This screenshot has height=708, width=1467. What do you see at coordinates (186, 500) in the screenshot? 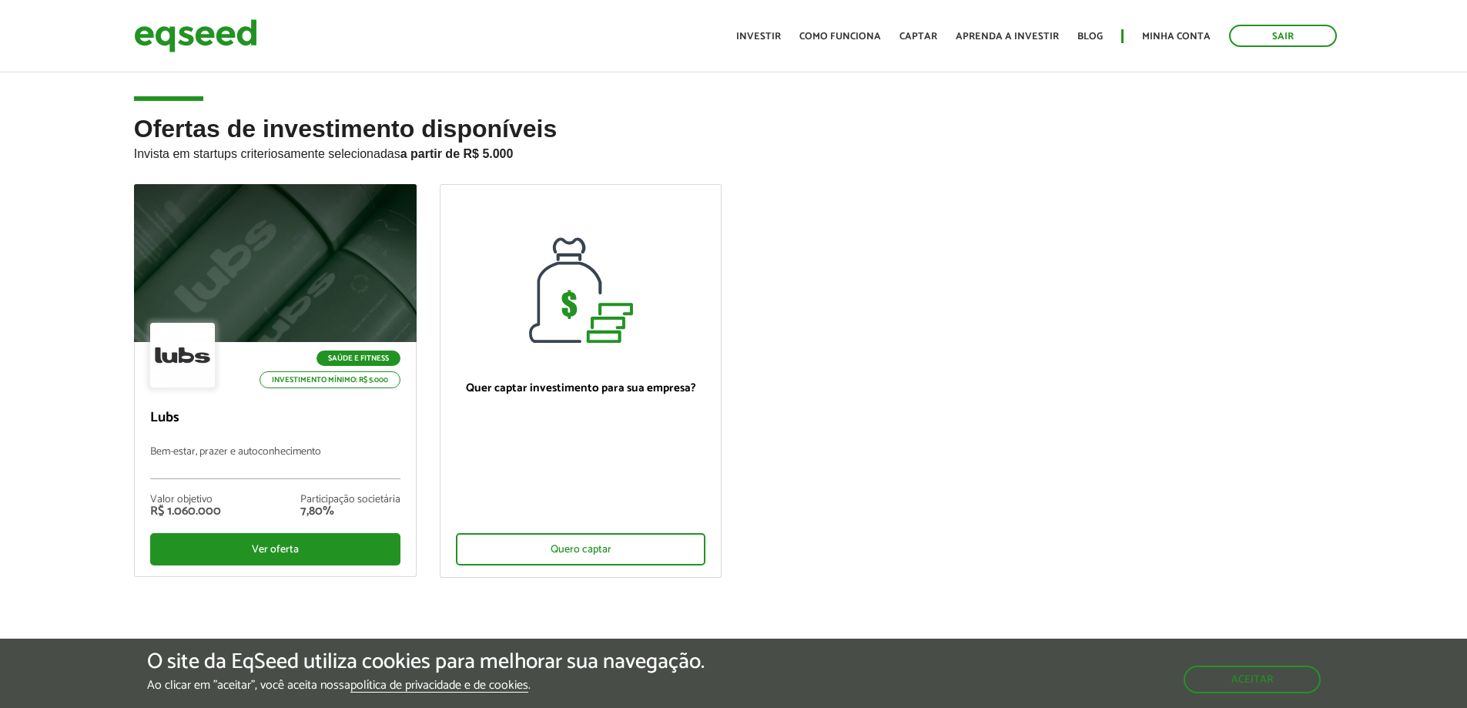
I see `div: Valor objetivo` at bounding box center [186, 500].